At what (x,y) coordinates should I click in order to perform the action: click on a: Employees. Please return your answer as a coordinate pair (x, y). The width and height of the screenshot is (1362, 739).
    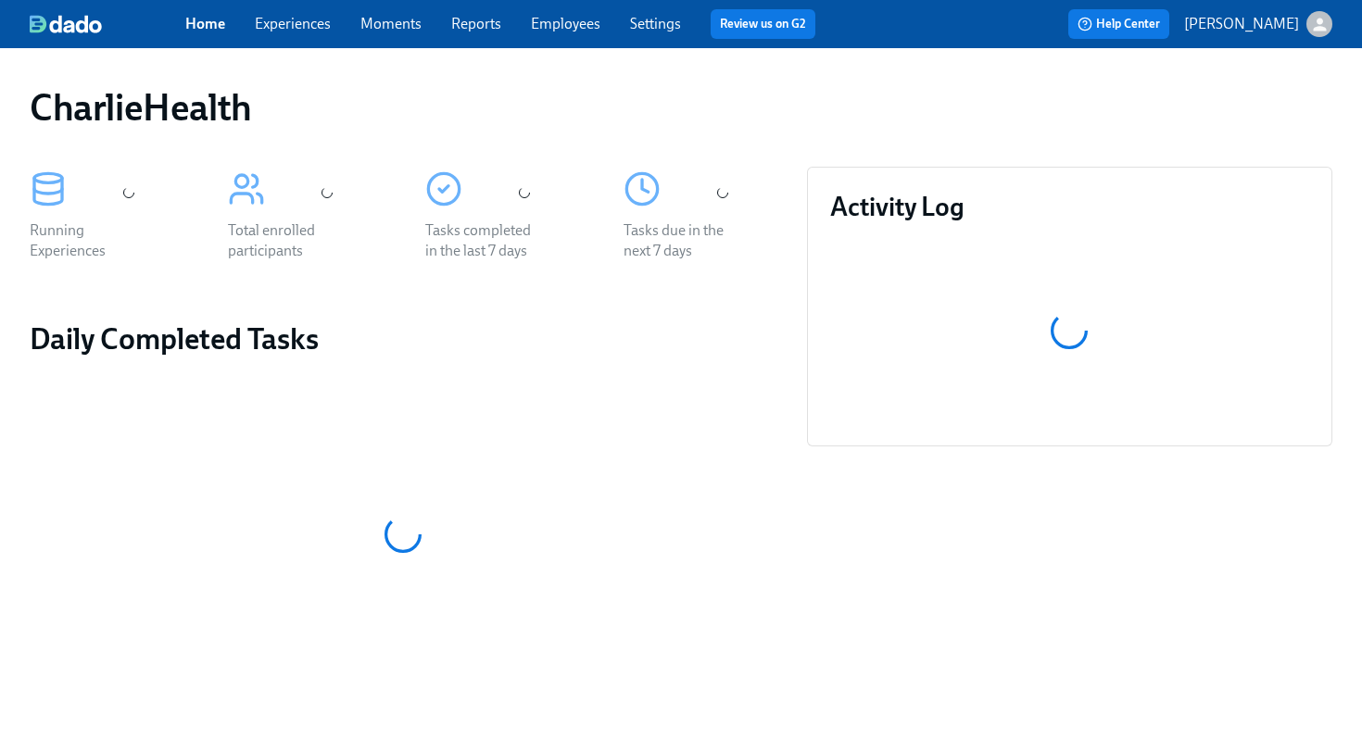
    Looking at the image, I should click on (565, 23).